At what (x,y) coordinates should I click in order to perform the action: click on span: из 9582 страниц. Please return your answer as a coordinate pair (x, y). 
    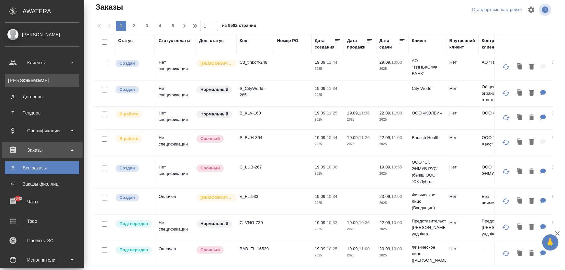
    Looking at the image, I should click on (239, 26).